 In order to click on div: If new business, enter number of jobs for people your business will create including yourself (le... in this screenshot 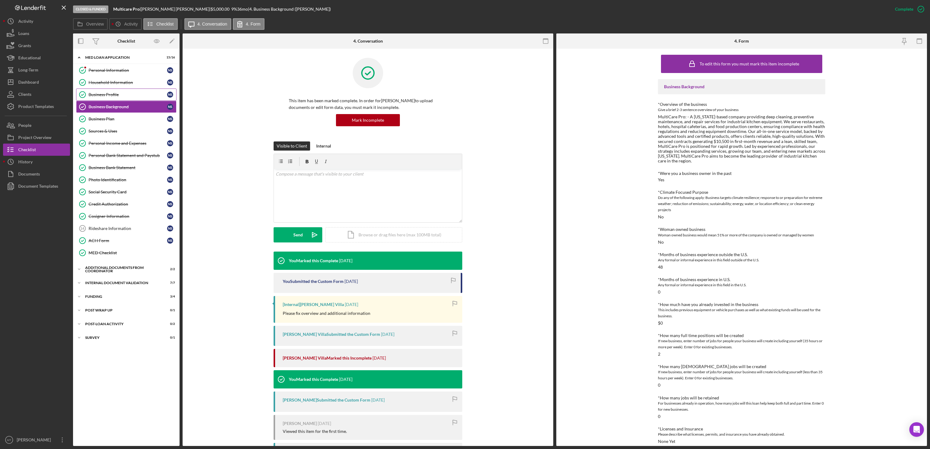, I will do `click(741, 375)`.